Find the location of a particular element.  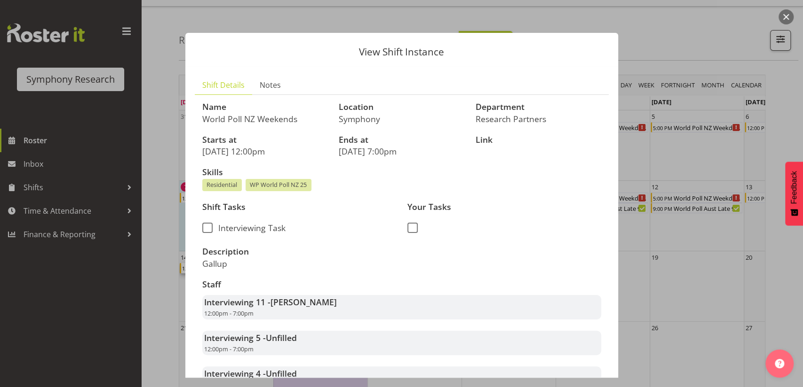

h3: Your Tasks is located at coordinates (504, 207).